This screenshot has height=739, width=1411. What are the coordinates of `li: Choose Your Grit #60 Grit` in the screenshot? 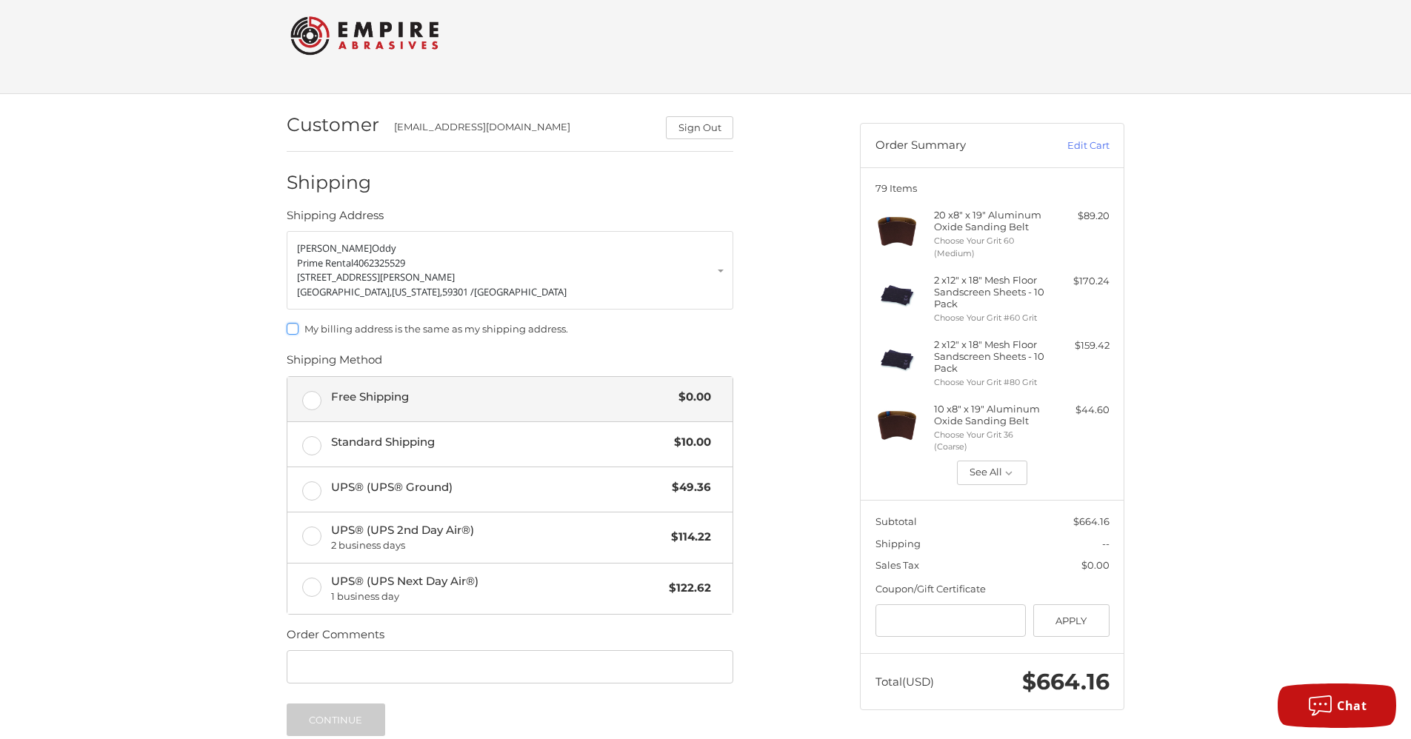 It's located at (990, 318).